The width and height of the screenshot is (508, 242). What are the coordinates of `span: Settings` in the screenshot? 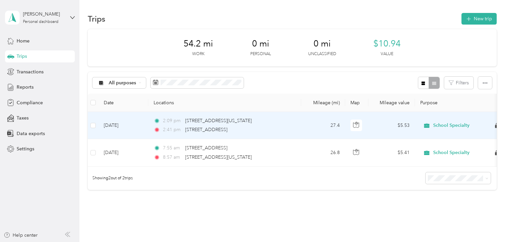 It's located at (25, 149).